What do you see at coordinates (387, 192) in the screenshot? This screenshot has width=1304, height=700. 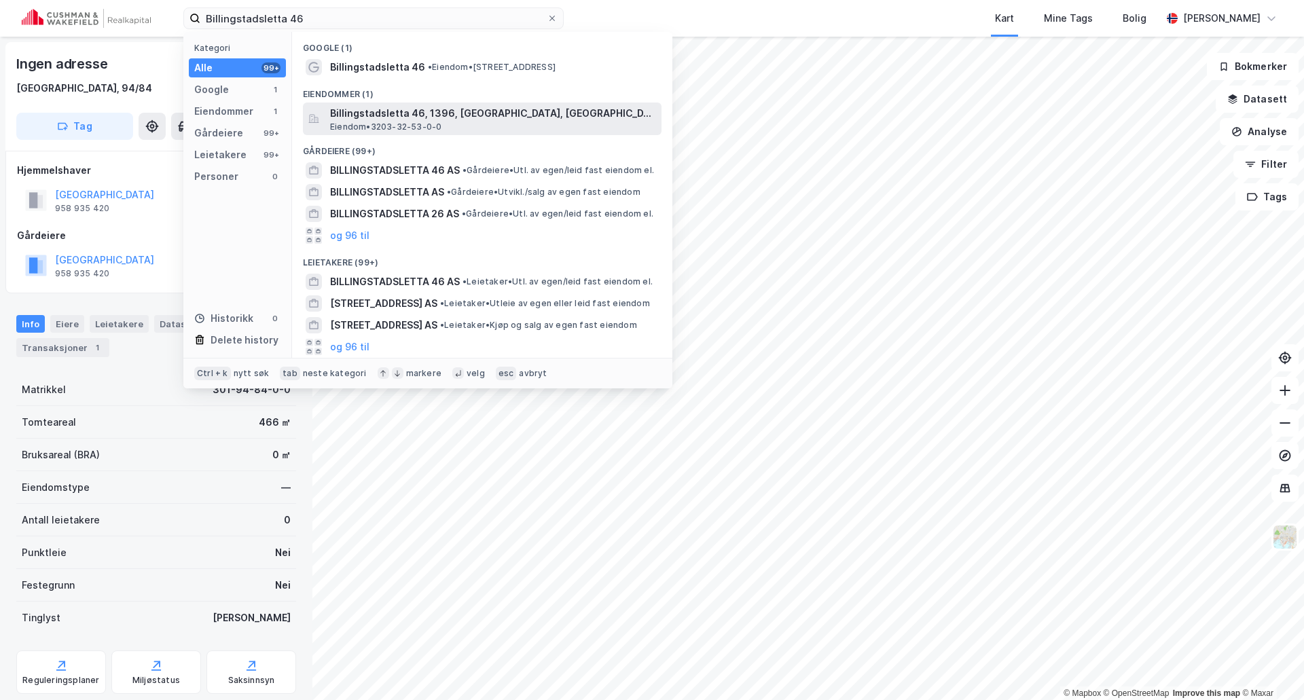 I see `span: BILLINGSTADSLETTA AS` at bounding box center [387, 192].